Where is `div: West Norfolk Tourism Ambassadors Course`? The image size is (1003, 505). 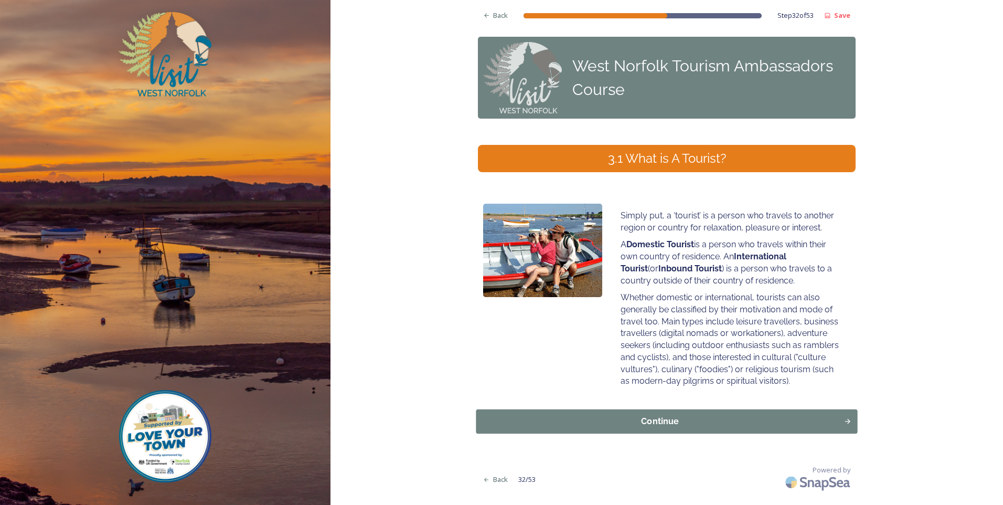 div: West Norfolk Tourism Ambassadors Course is located at coordinates (711, 78).